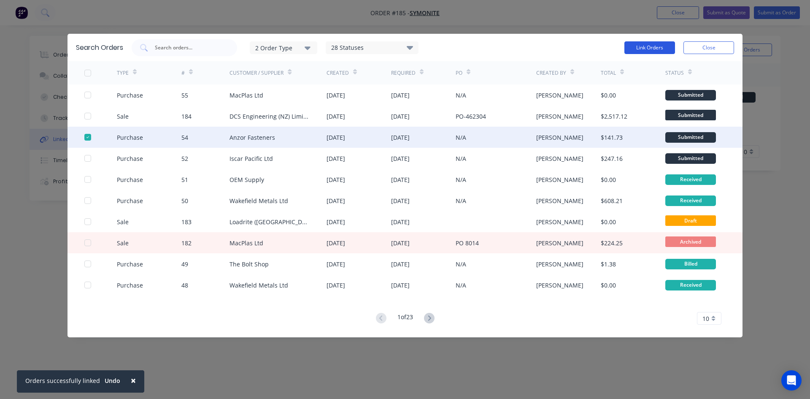  I want to click on div: OEM Supply, so click(247, 179).